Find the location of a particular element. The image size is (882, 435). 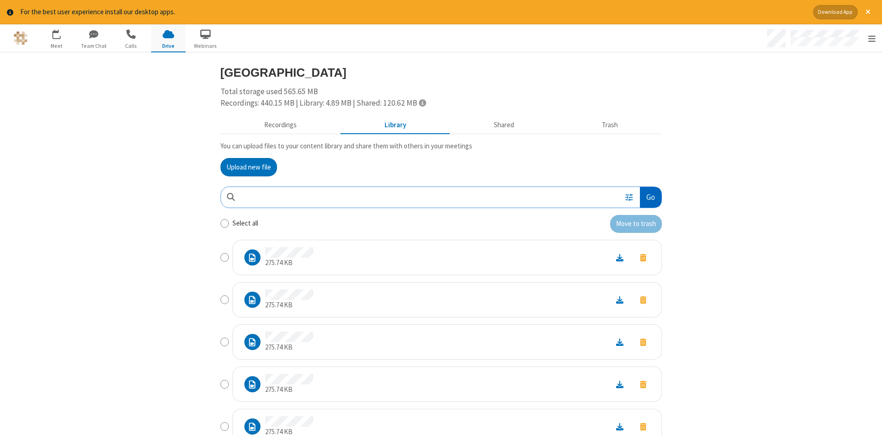

span: Team Chat is located at coordinates (94, 46).